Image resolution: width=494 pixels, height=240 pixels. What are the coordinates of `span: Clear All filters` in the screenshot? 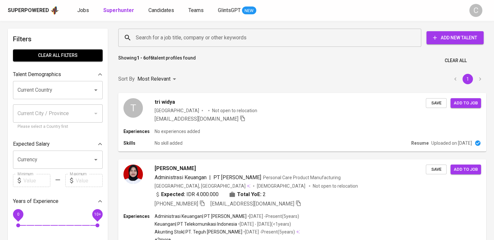 It's located at (58, 55).